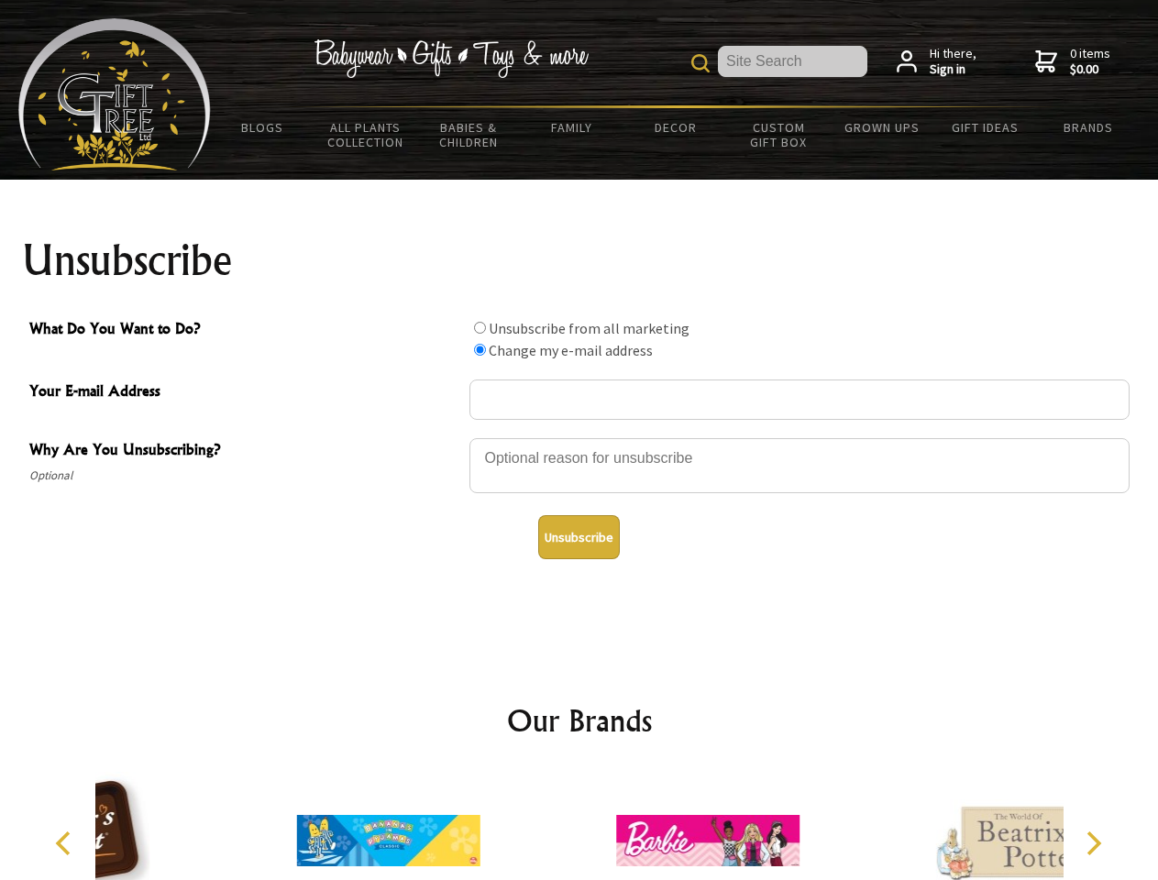 The width and height of the screenshot is (1158, 880). What do you see at coordinates (589, 328) in the screenshot?
I see `label: Unsubscribe from all marketing` at bounding box center [589, 328].